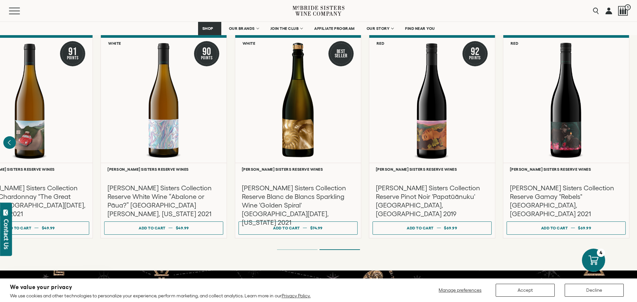 The image size is (637, 302). What do you see at coordinates (21, 11) in the screenshot?
I see `button: Mobile Menu Trigger` at bounding box center [21, 11].